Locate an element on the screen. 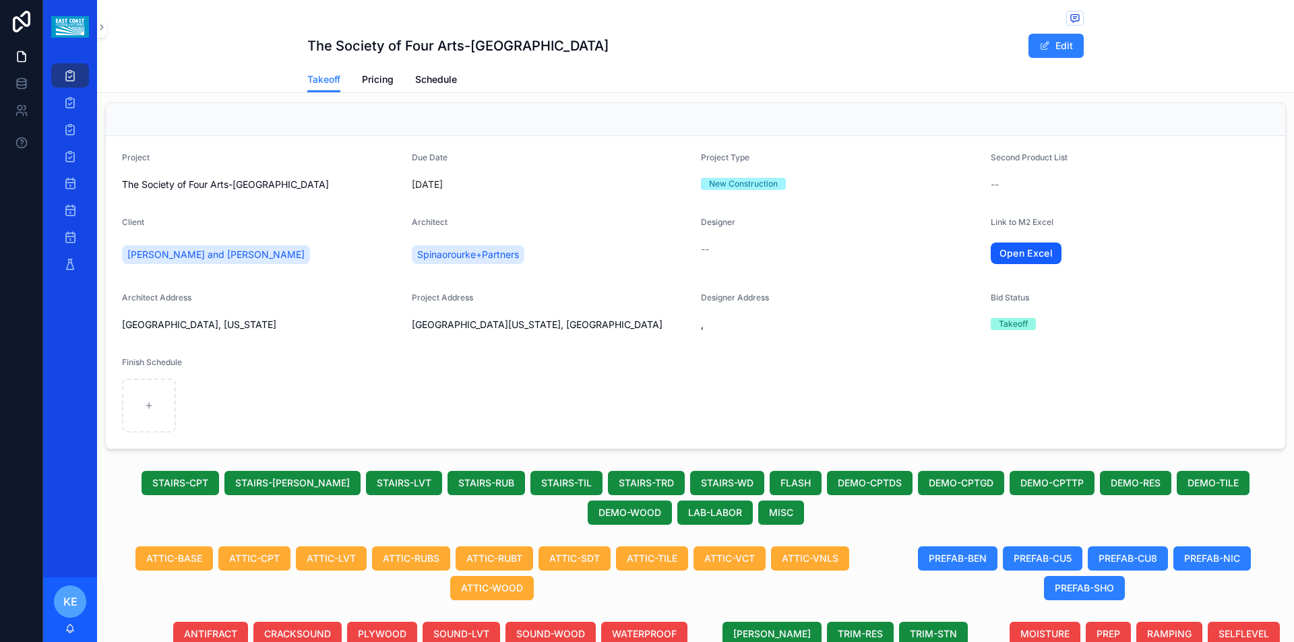  button: DEMO-RES is located at coordinates (1135, 483).